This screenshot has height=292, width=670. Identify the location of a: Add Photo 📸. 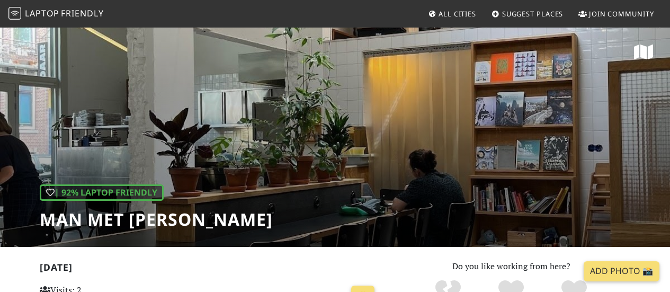
(621, 271).